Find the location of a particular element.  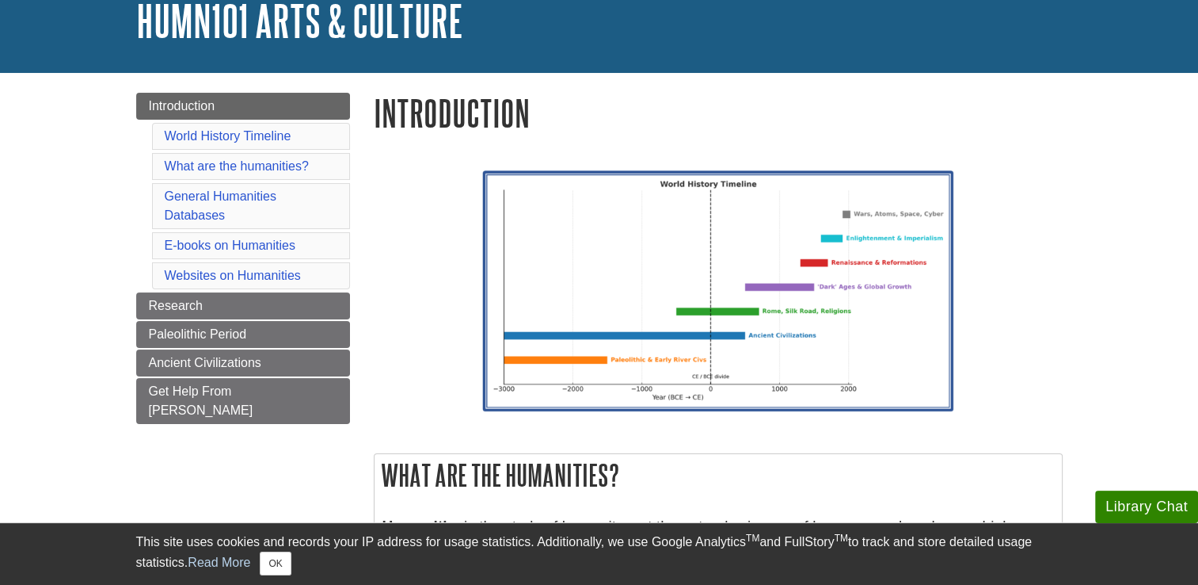

a: World History Timeline is located at coordinates (228, 135).